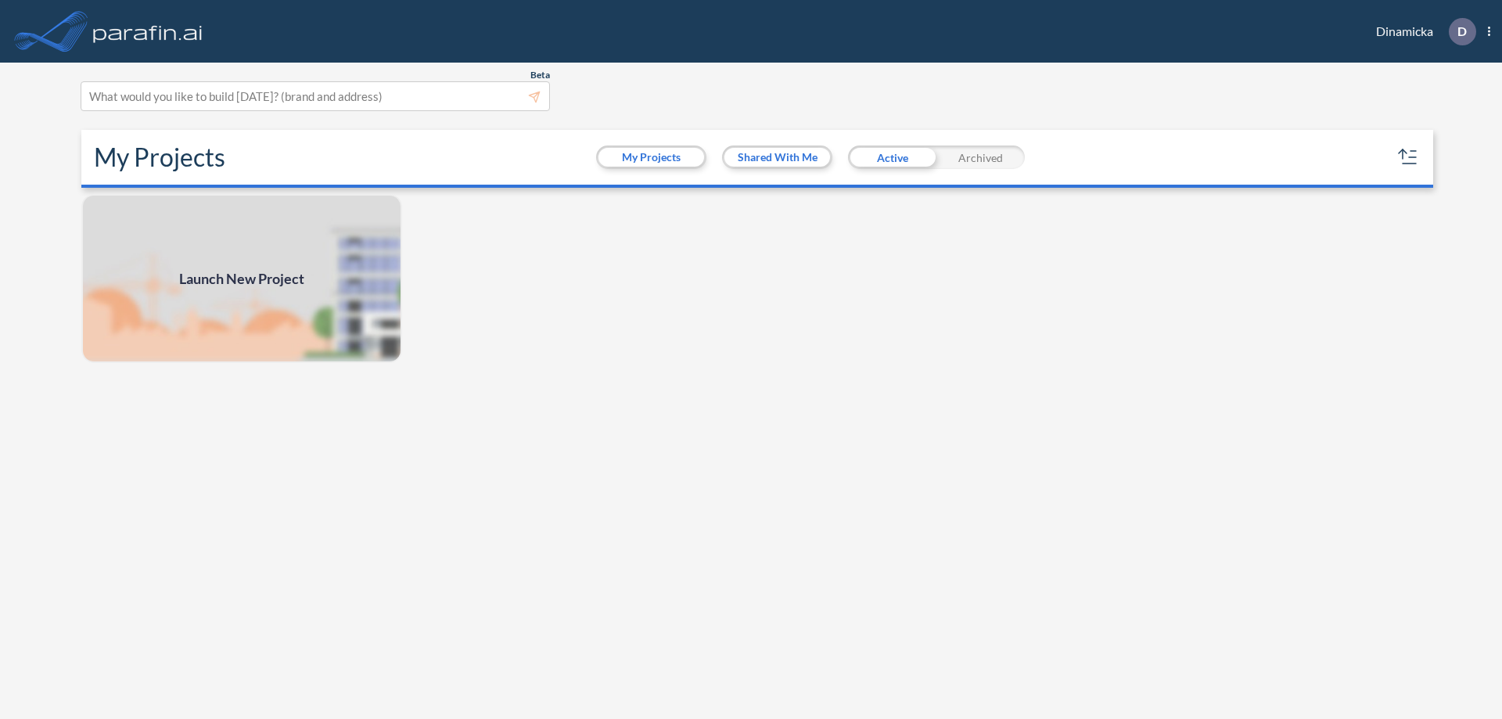 This screenshot has width=1502, height=719. I want to click on div: Archived, so click(981, 157).